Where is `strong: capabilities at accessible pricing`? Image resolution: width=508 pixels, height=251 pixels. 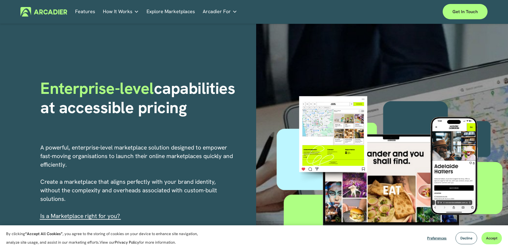 strong: capabilities at accessible pricing is located at coordinates (140, 97).